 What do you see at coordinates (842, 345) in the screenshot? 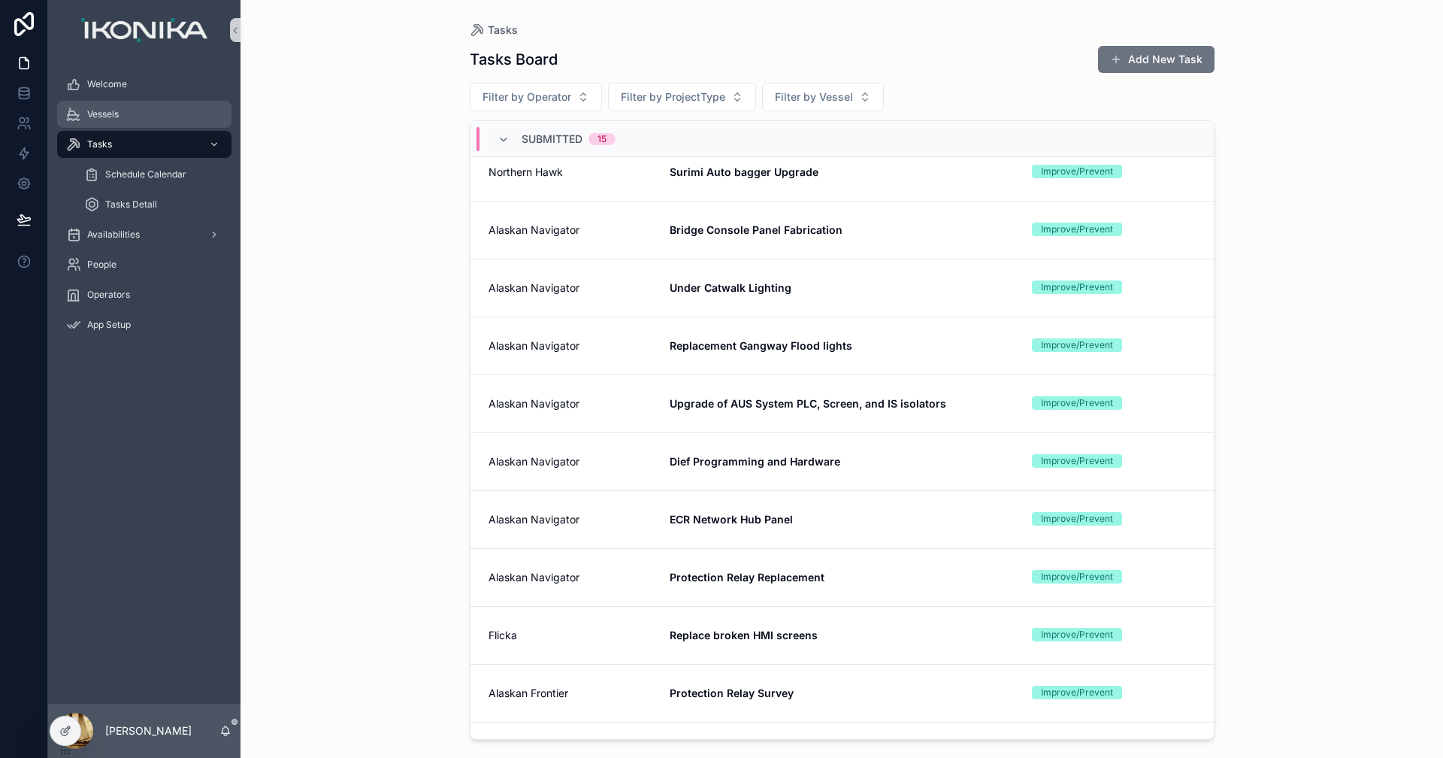
I see `a: Alaskan NavigatorReplacement Gangway Flood lightsImprove/Prevent` at bounding box center [842, 345].